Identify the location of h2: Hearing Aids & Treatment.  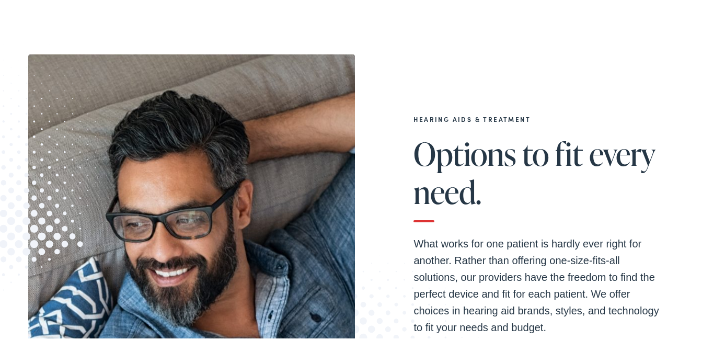
(539, 117).